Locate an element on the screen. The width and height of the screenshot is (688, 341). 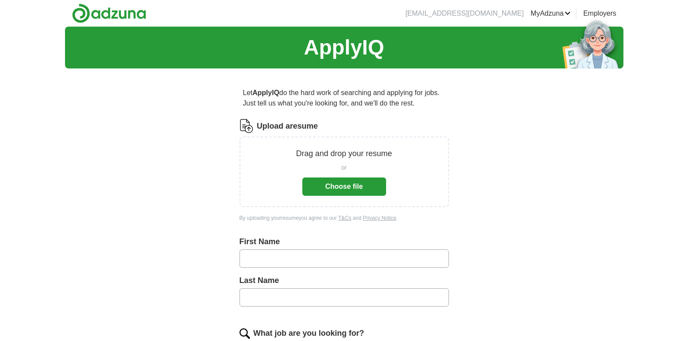
a: Privacy Notice is located at coordinates (380, 218).